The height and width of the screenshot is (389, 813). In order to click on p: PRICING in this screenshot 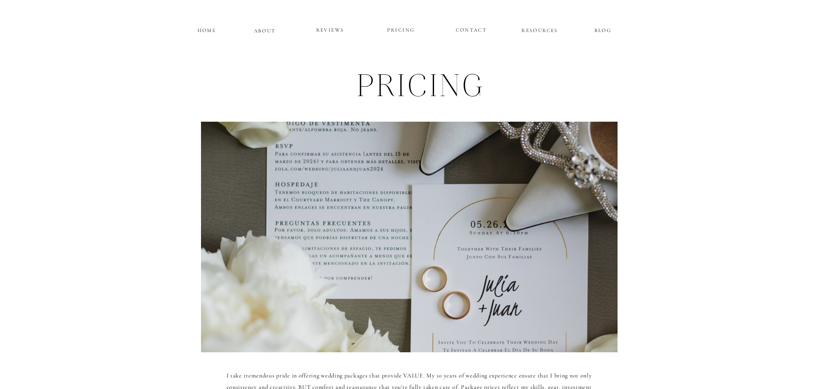, I will do `click(401, 30)`.